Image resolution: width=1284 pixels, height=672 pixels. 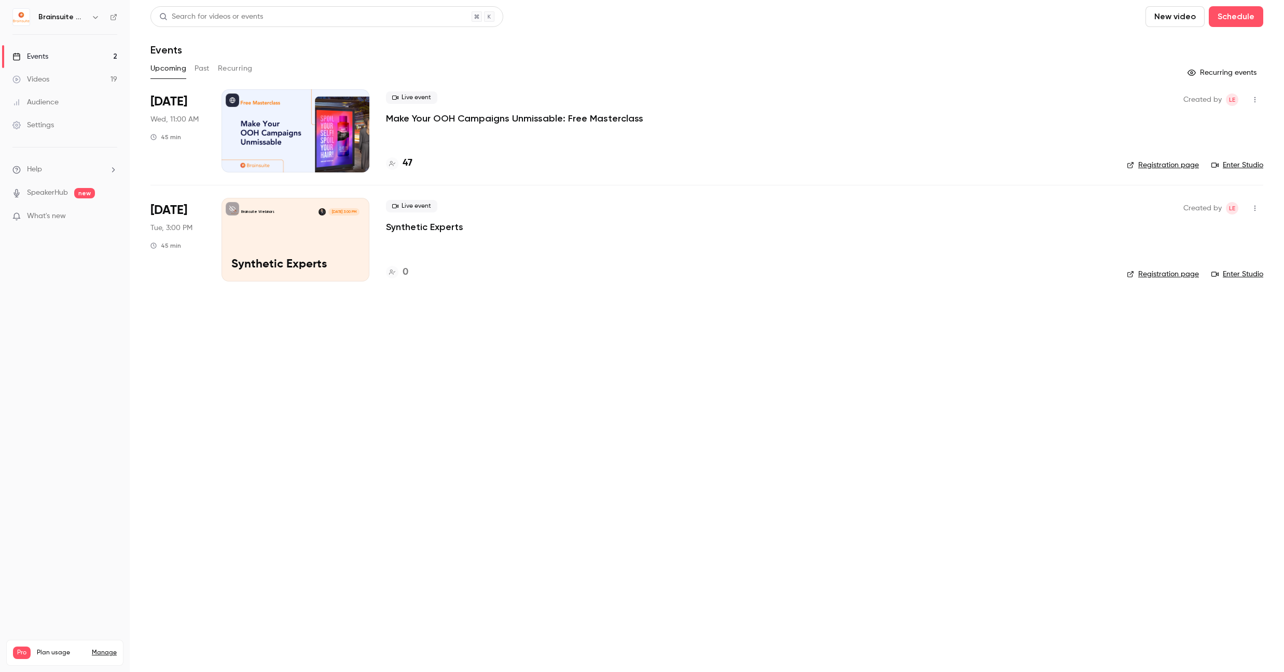 What do you see at coordinates (405, 272) in the screenshot?
I see `h4: 0` at bounding box center [405, 272].